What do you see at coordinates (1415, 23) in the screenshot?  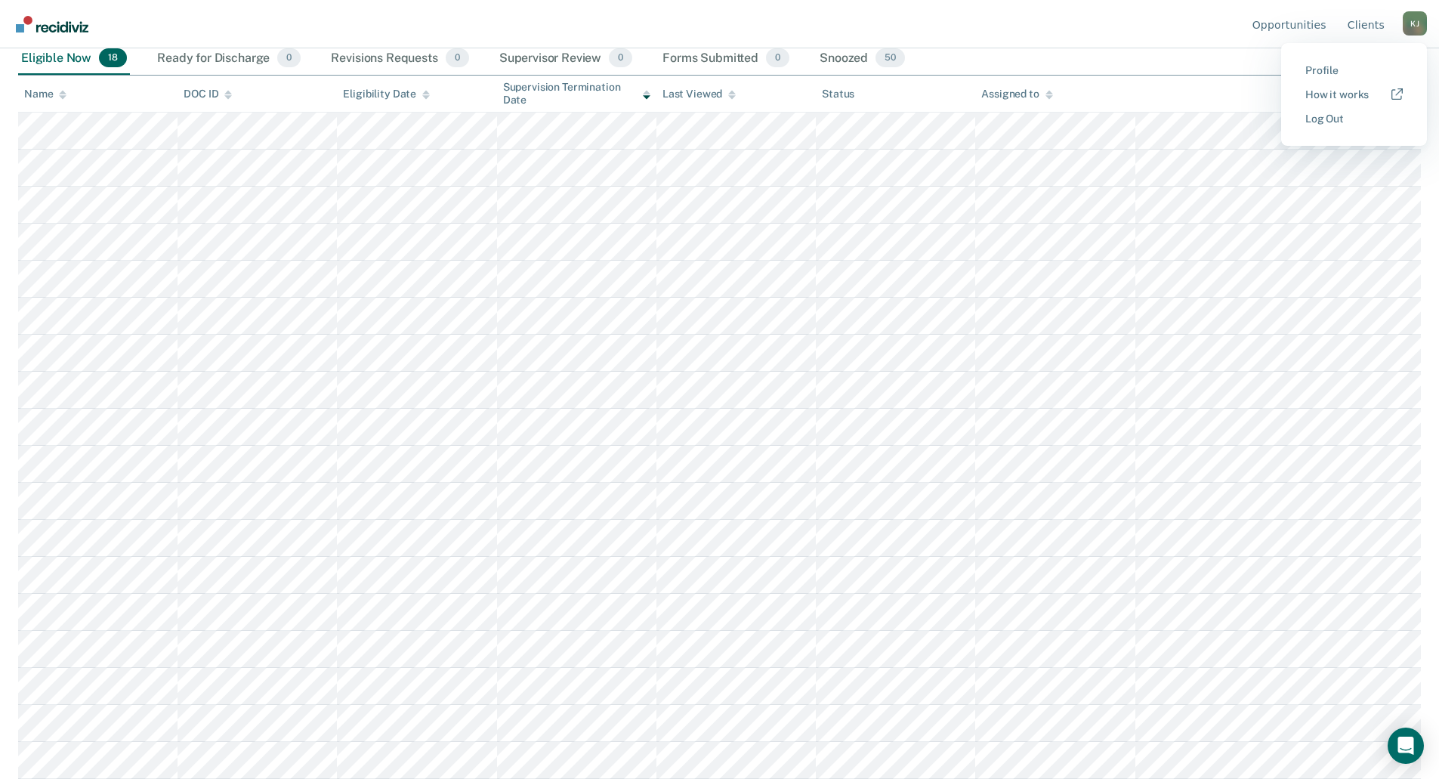 I see `div: K J` at bounding box center [1415, 23].